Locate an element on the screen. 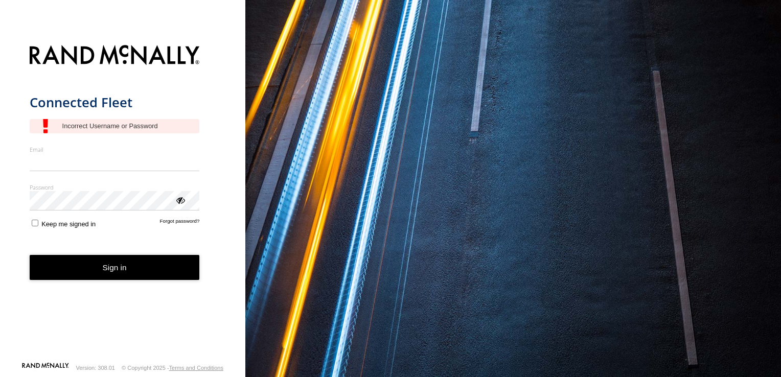  button: Sign in is located at coordinates (114, 267).